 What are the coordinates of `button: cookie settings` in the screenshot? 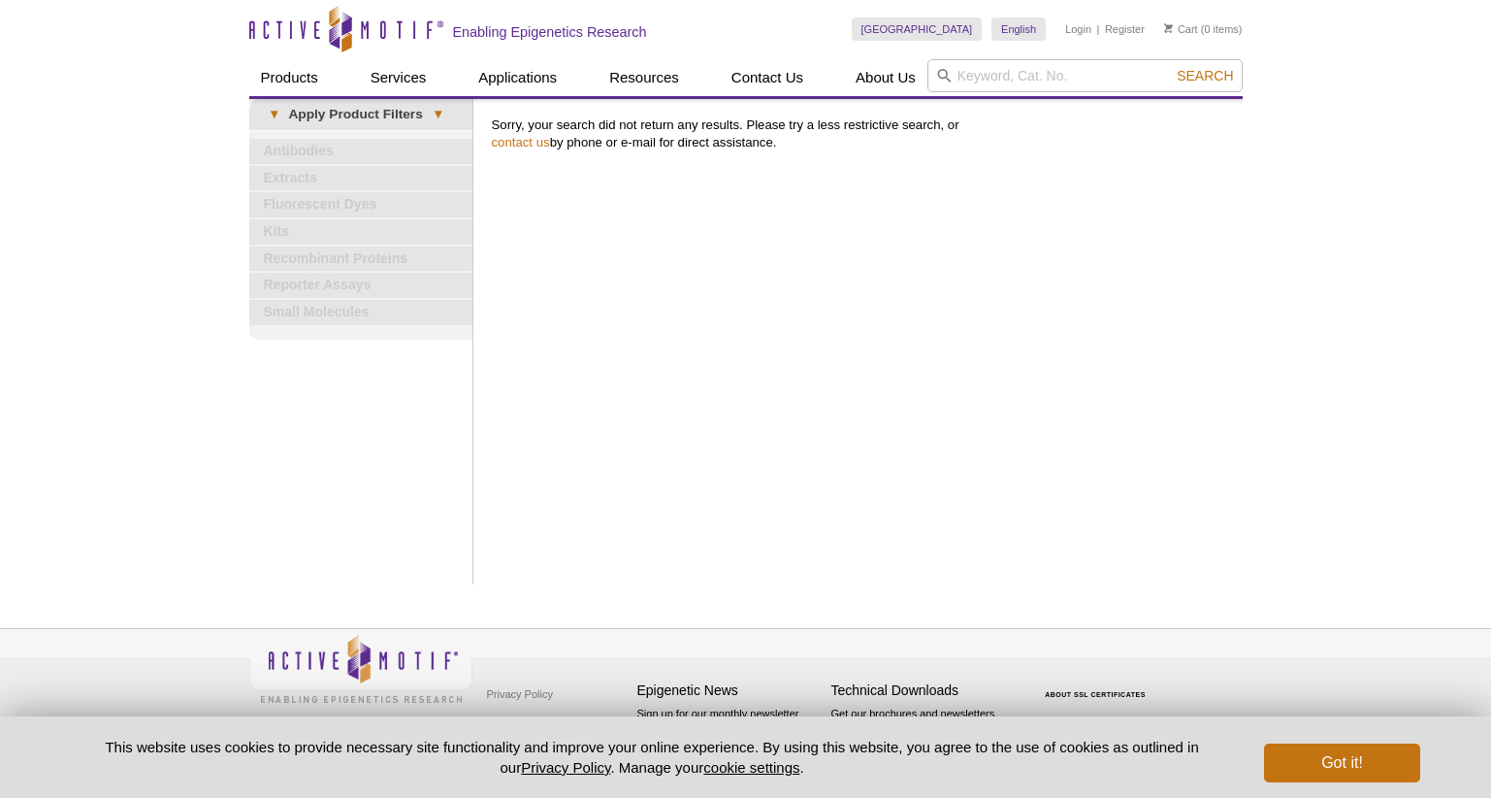 It's located at (751, 767).